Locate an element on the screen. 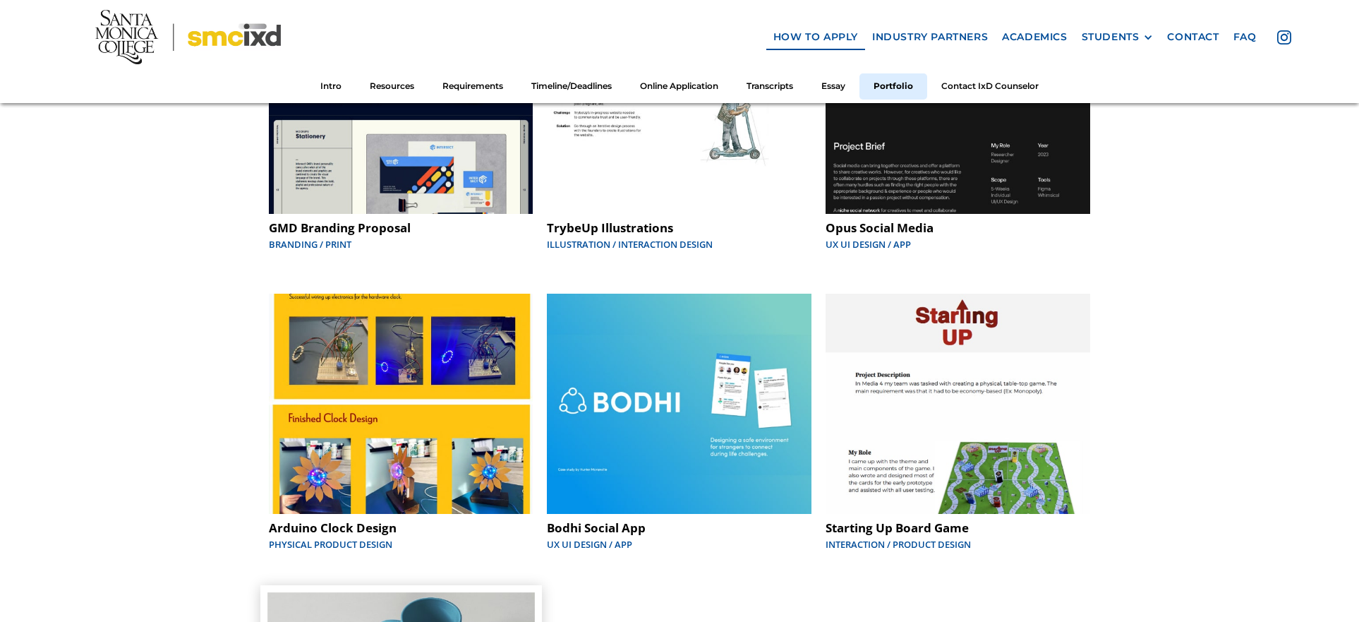 This screenshot has height=622, width=1359. div: TrybeUp Illustrations is located at coordinates (679, 228).